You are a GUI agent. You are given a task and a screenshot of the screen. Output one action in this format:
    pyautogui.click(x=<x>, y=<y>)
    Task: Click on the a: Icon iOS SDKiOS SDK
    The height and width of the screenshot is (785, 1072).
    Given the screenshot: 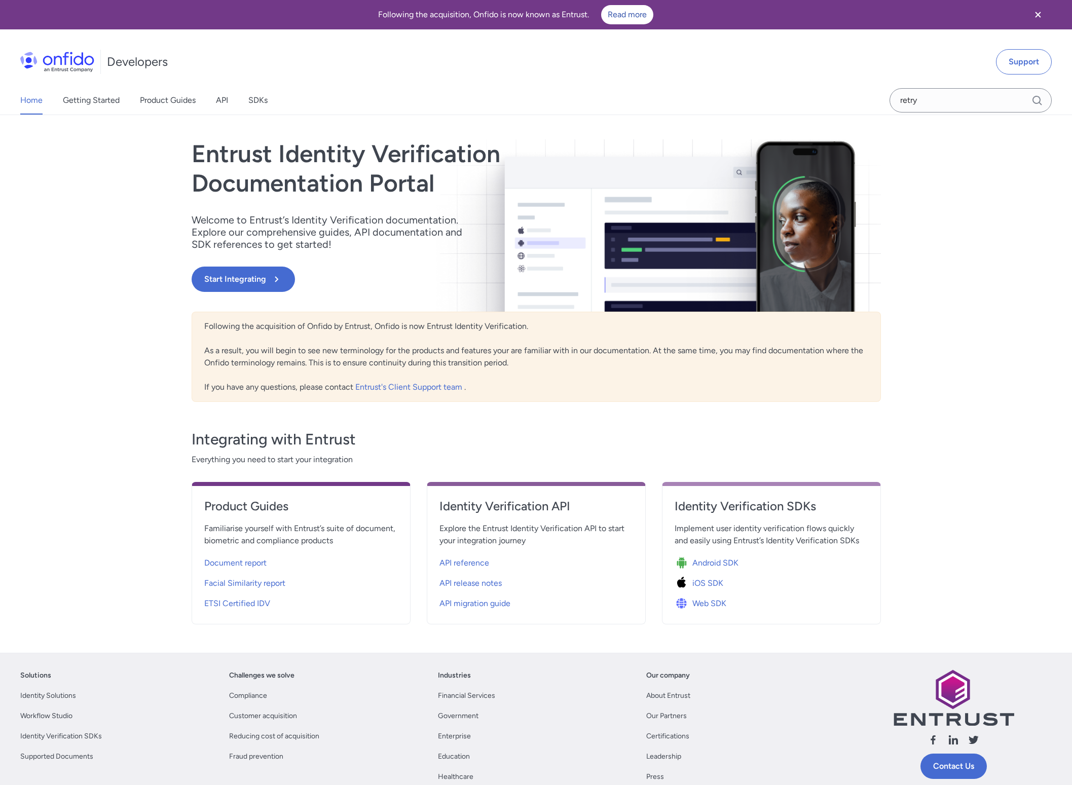 What is the action you would take?
    pyautogui.click(x=772, y=582)
    